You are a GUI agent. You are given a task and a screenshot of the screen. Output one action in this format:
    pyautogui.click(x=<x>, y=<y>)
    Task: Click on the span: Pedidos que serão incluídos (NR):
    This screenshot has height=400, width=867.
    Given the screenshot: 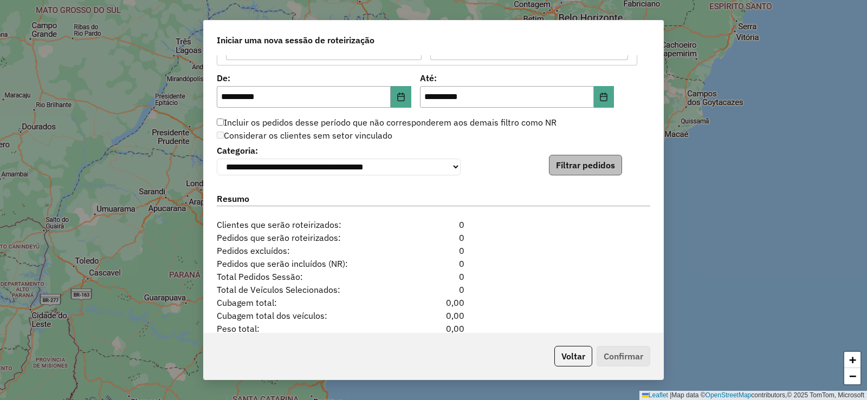 What is the action you would take?
    pyautogui.click(x=303, y=264)
    